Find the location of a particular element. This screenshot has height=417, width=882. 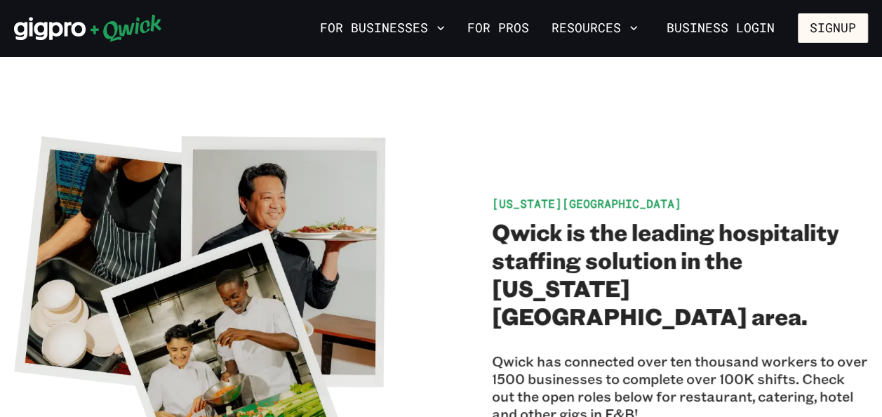

button: For Businesses is located at coordinates (382, 28).